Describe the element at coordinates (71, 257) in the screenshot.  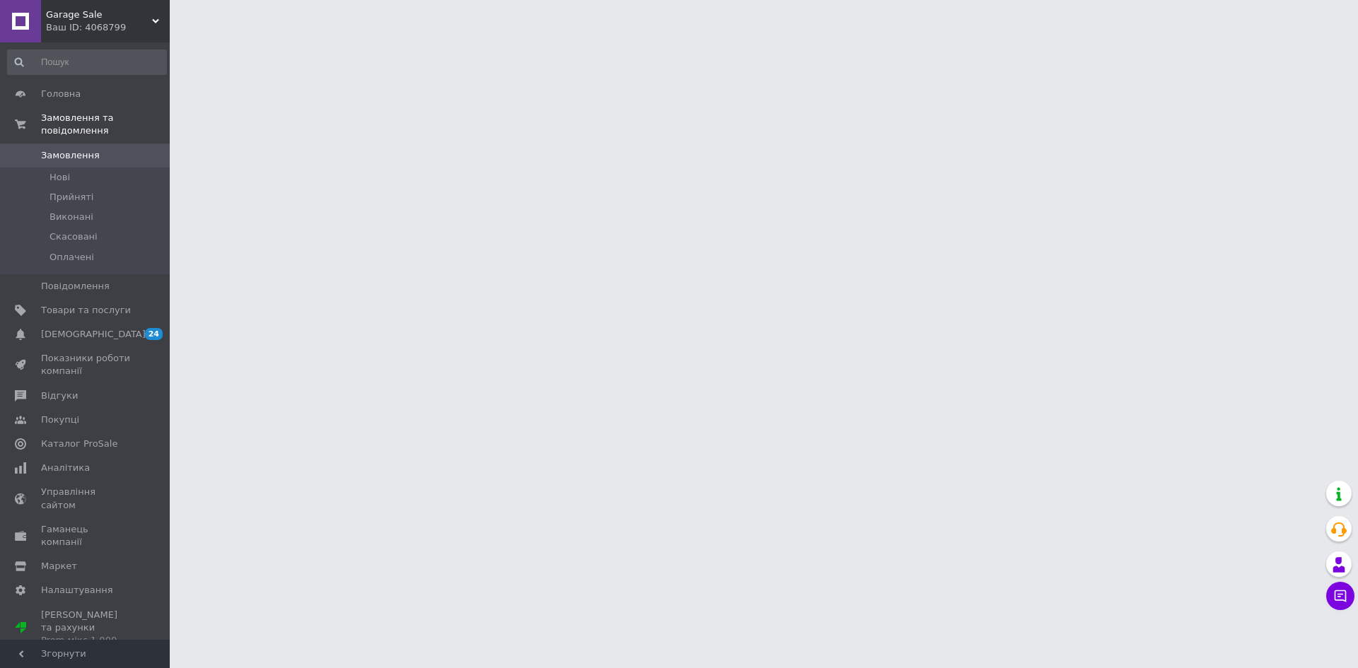
I see `span: Оплачені` at that location.